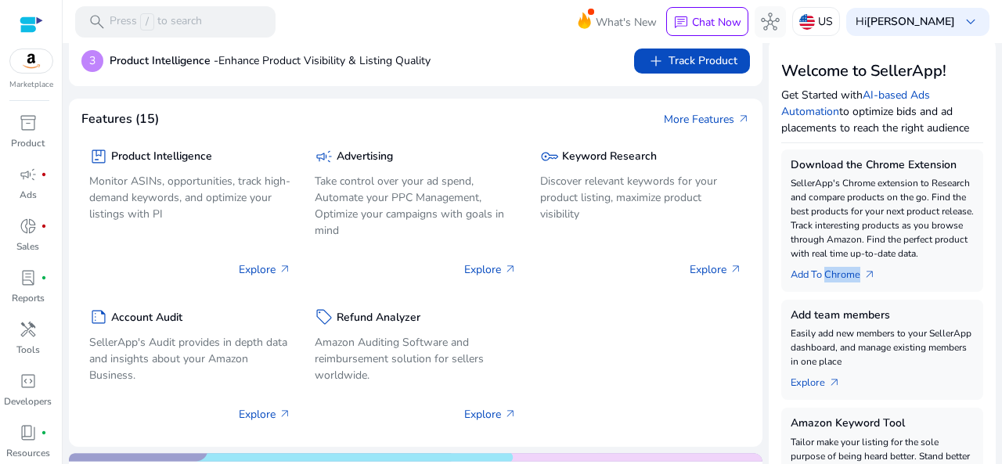 The image size is (1002, 464). What do you see at coordinates (28, 123) in the screenshot?
I see `span: inventory_2` at bounding box center [28, 123].